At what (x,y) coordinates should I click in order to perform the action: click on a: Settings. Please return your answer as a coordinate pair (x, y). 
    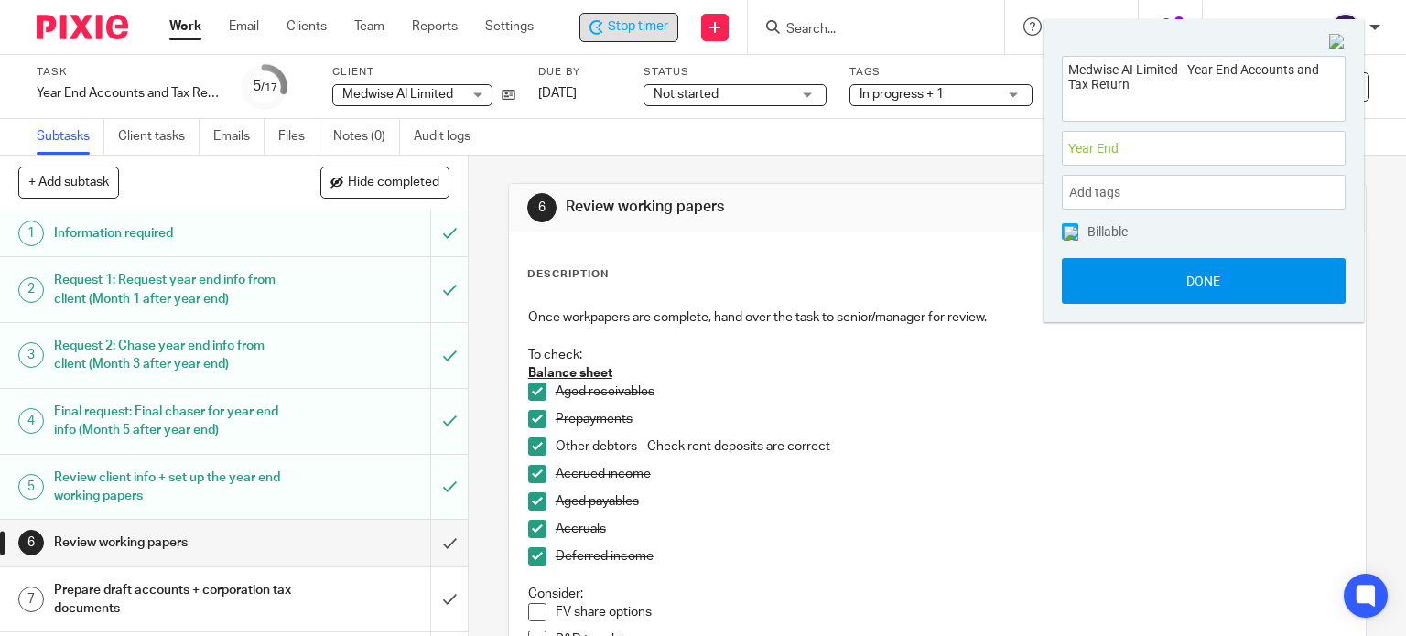
    Looking at the image, I should click on (509, 27).